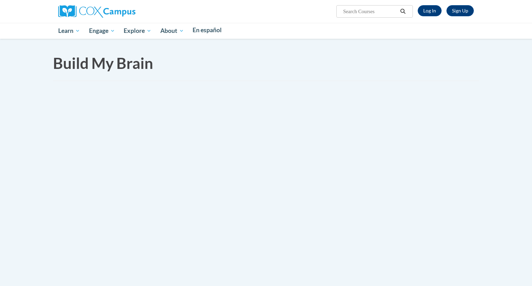 This screenshot has height=286, width=532. What do you see at coordinates (266, 31) in the screenshot?
I see `div: Main menu` at bounding box center [266, 31].